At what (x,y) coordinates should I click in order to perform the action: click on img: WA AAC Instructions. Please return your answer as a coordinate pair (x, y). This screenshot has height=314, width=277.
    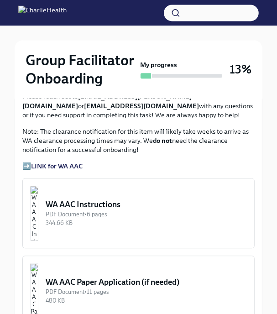
    Looking at the image, I should click on (34, 213).